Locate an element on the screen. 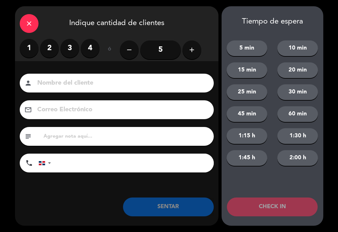 The width and height of the screenshot is (338, 232). button: 45 min is located at coordinates (247, 114).